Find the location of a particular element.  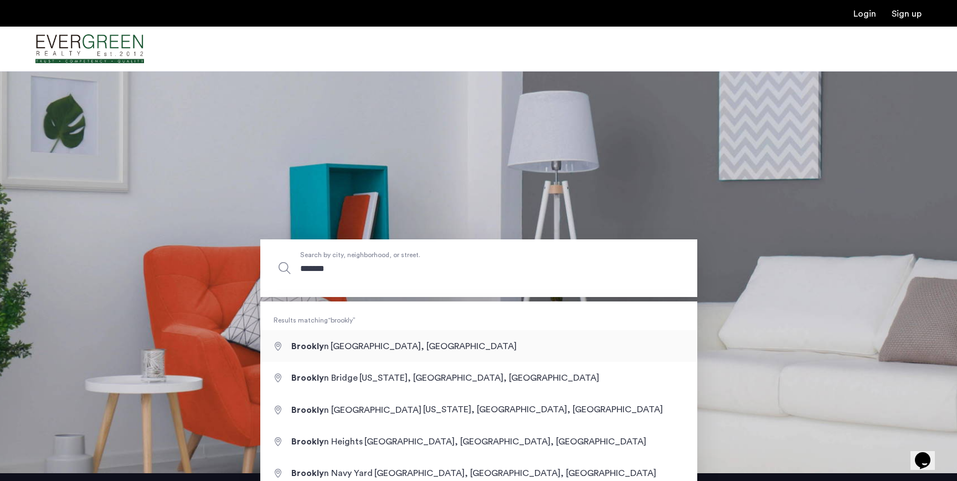

span: Search by city, neighborhood, or street. is located at coordinates (453, 255).